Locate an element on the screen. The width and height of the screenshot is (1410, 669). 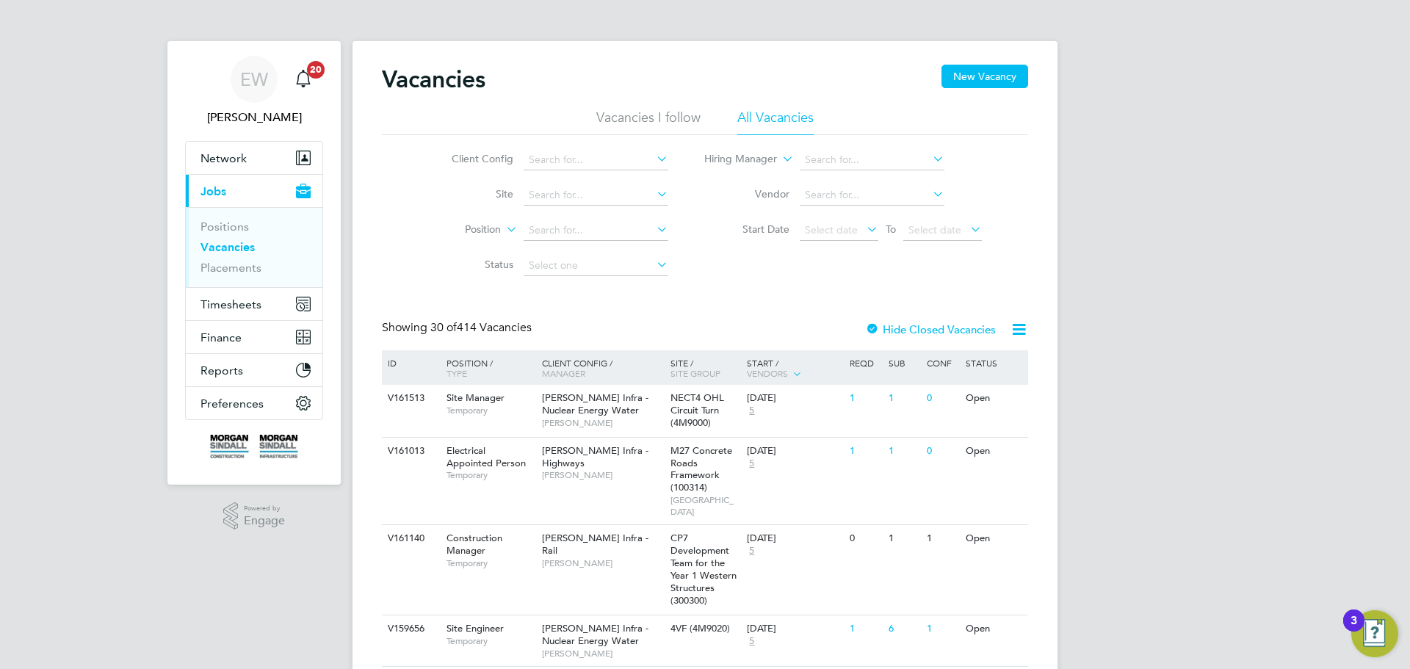
div: Client Config / is located at coordinates (602, 368).